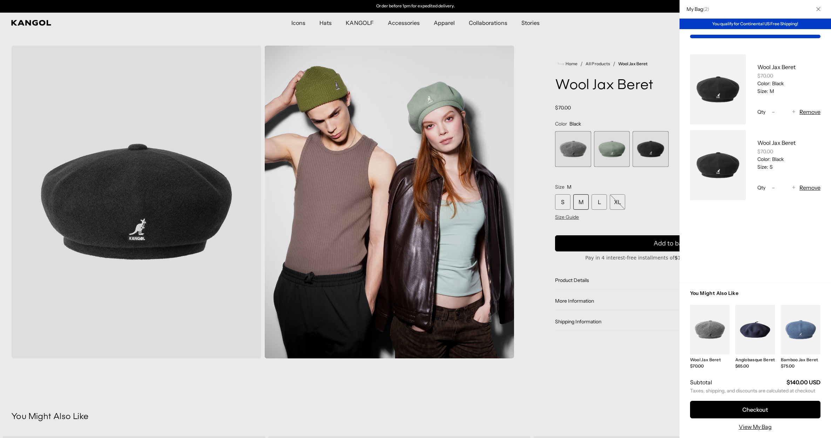 The image size is (831, 438). I want to click on dd: M, so click(771, 91).